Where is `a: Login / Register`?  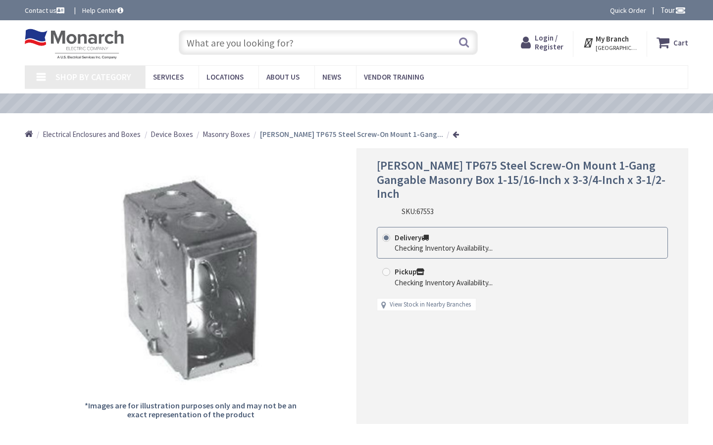
a: Login / Register is located at coordinates (542, 43).